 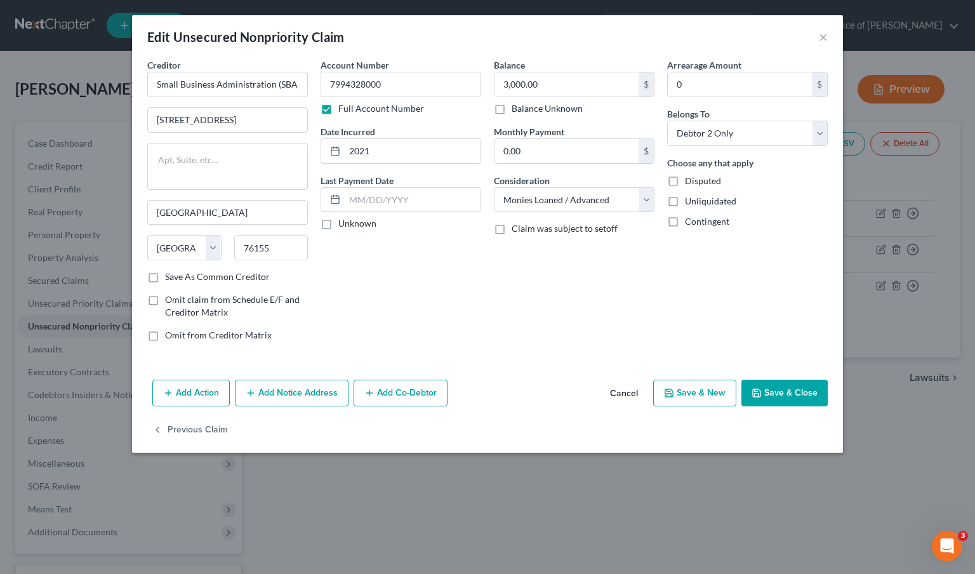 What do you see at coordinates (509, 65) in the screenshot?
I see `label: Balance` at bounding box center [509, 65].